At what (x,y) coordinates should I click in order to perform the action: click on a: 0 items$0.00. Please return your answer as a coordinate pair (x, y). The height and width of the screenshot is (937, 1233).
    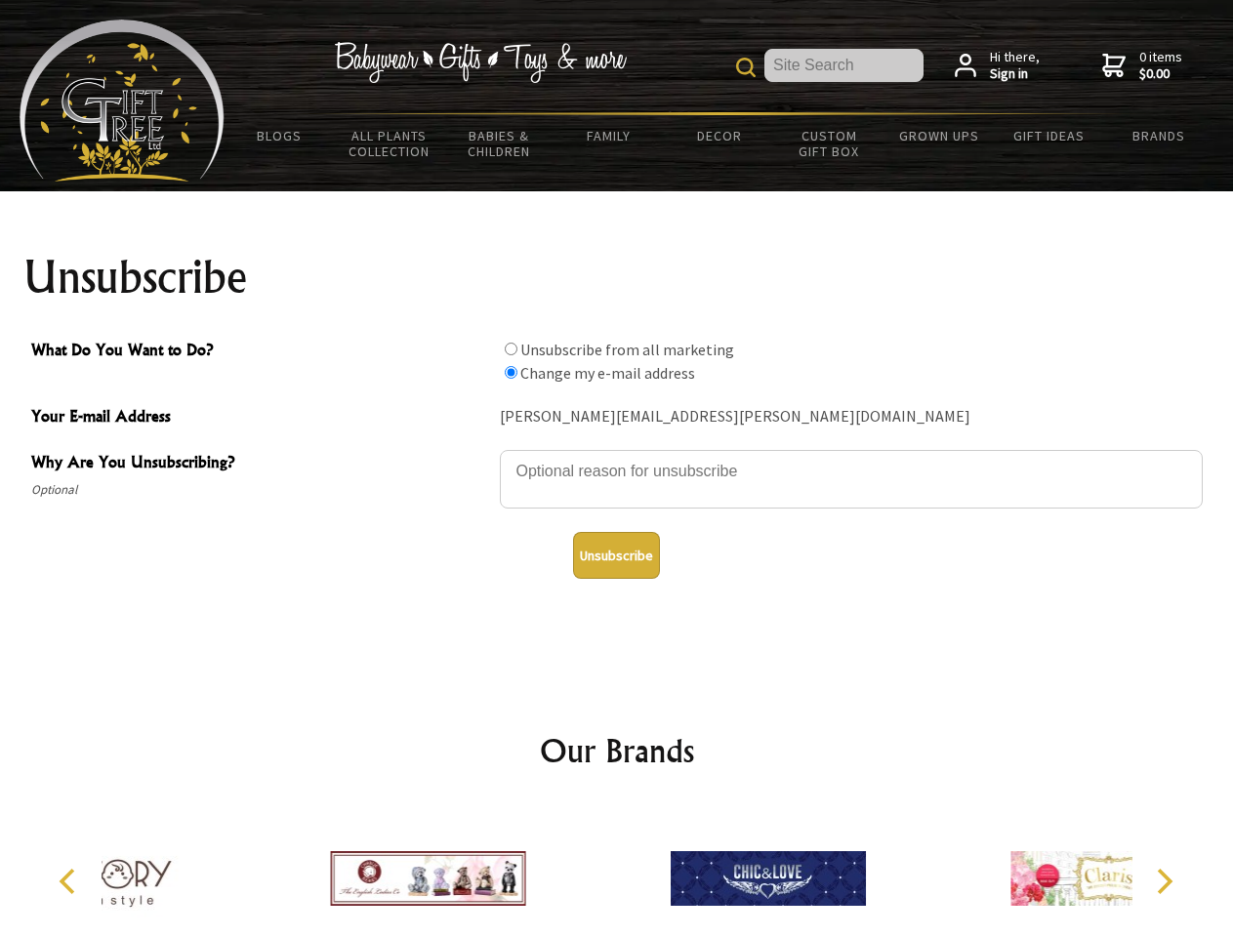
    Looking at the image, I should click on (1142, 65).